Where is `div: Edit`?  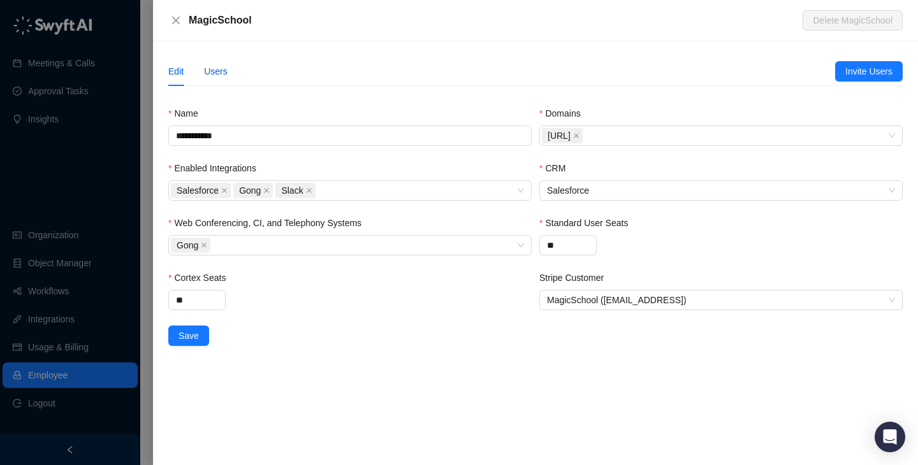
div: Edit is located at coordinates (176, 71).